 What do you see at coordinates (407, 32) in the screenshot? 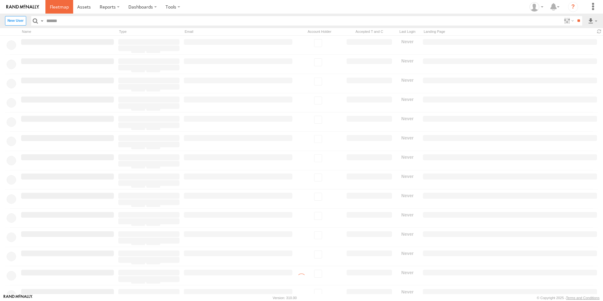
I see `div: Last Login` at bounding box center [407, 32].